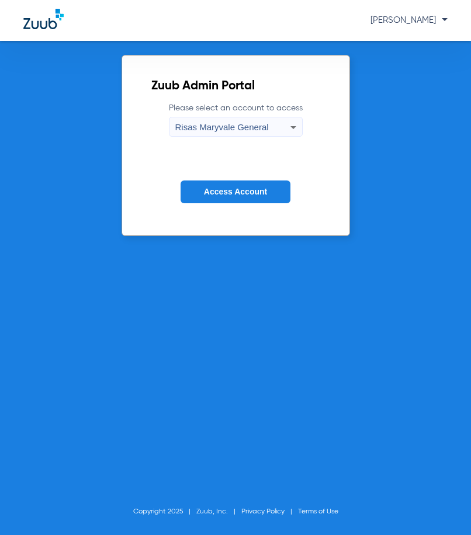  What do you see at coordinates (235, 191) in the screenshot?
I see `button: Access Account` at bounding box center [235, 191].